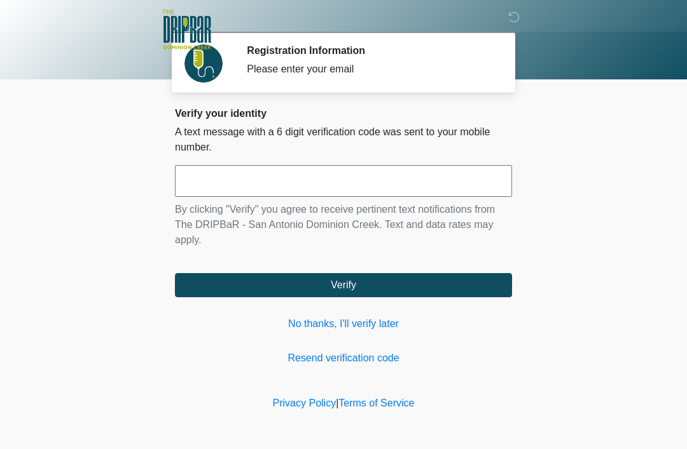 This screenshot has width=687, height=449. What do you see at coordinates (305, 403) in the screenshot?
I see `a: Privacy Policy` at bounding box center [305, 403].